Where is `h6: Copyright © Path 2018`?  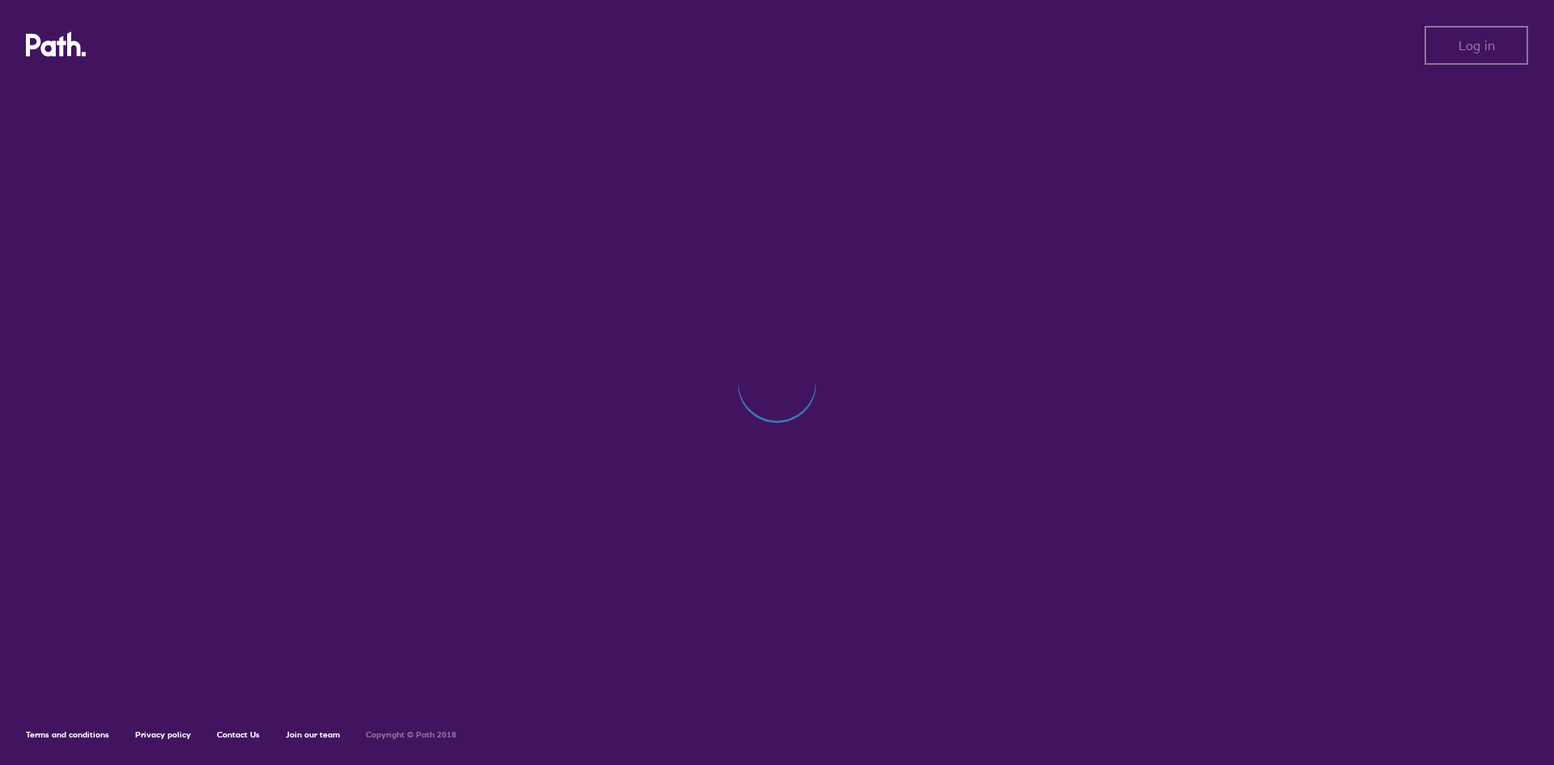
h6: Copyright © Path 2018 is located at coordinates (411, 735).